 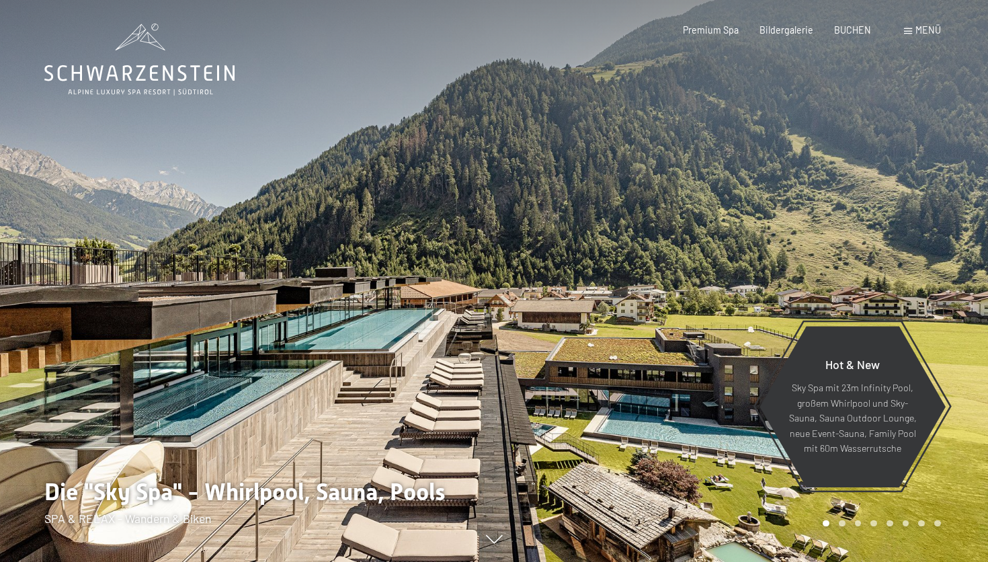 I want to click on div: Carousel Pagination, so click(x=879, y=524).